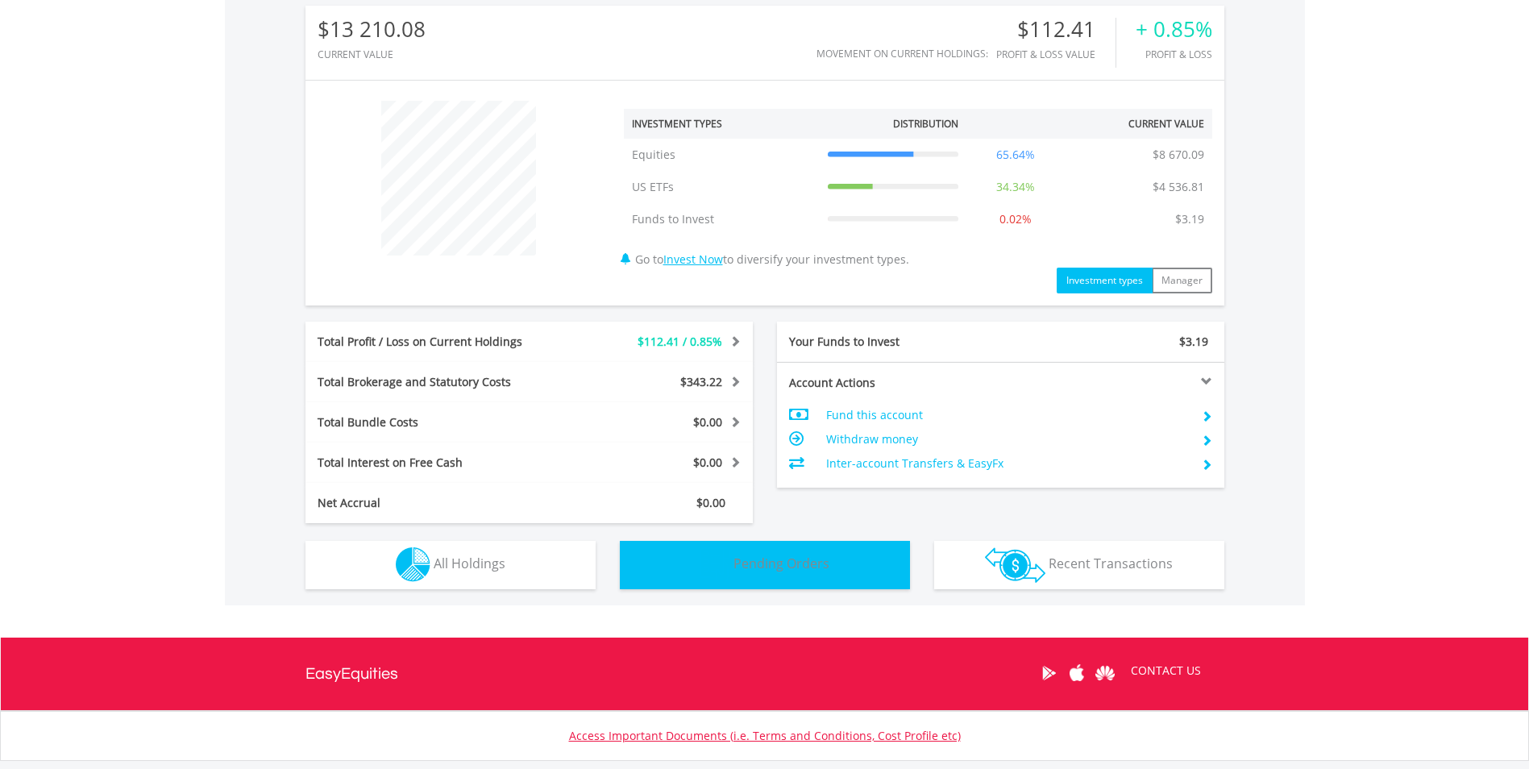 Image resolution: width=1529 pixels, height=769 pixels. What do you see at coordinates (680, 341) in the screenshot?
I see `span: $112.41 / 0.85%` at bounding box center [680, 341].